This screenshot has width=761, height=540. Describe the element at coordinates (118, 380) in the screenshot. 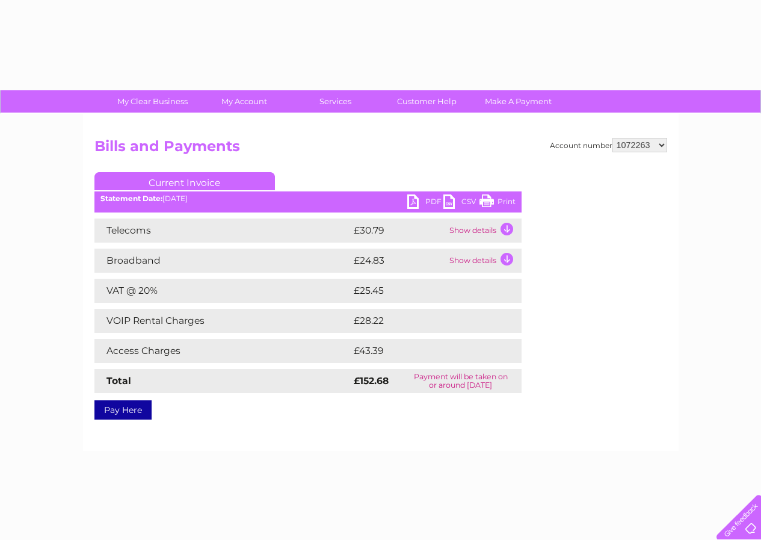

I see `strong: Total` at that location.